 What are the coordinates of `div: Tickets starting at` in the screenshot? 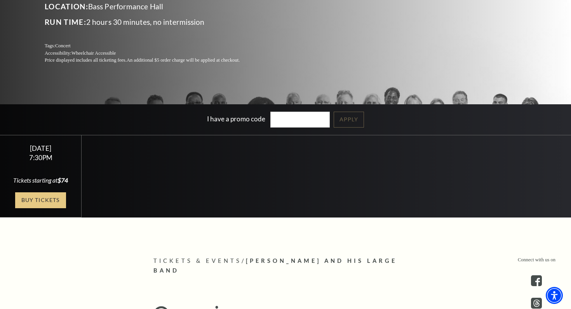 It's located at (41, 181).